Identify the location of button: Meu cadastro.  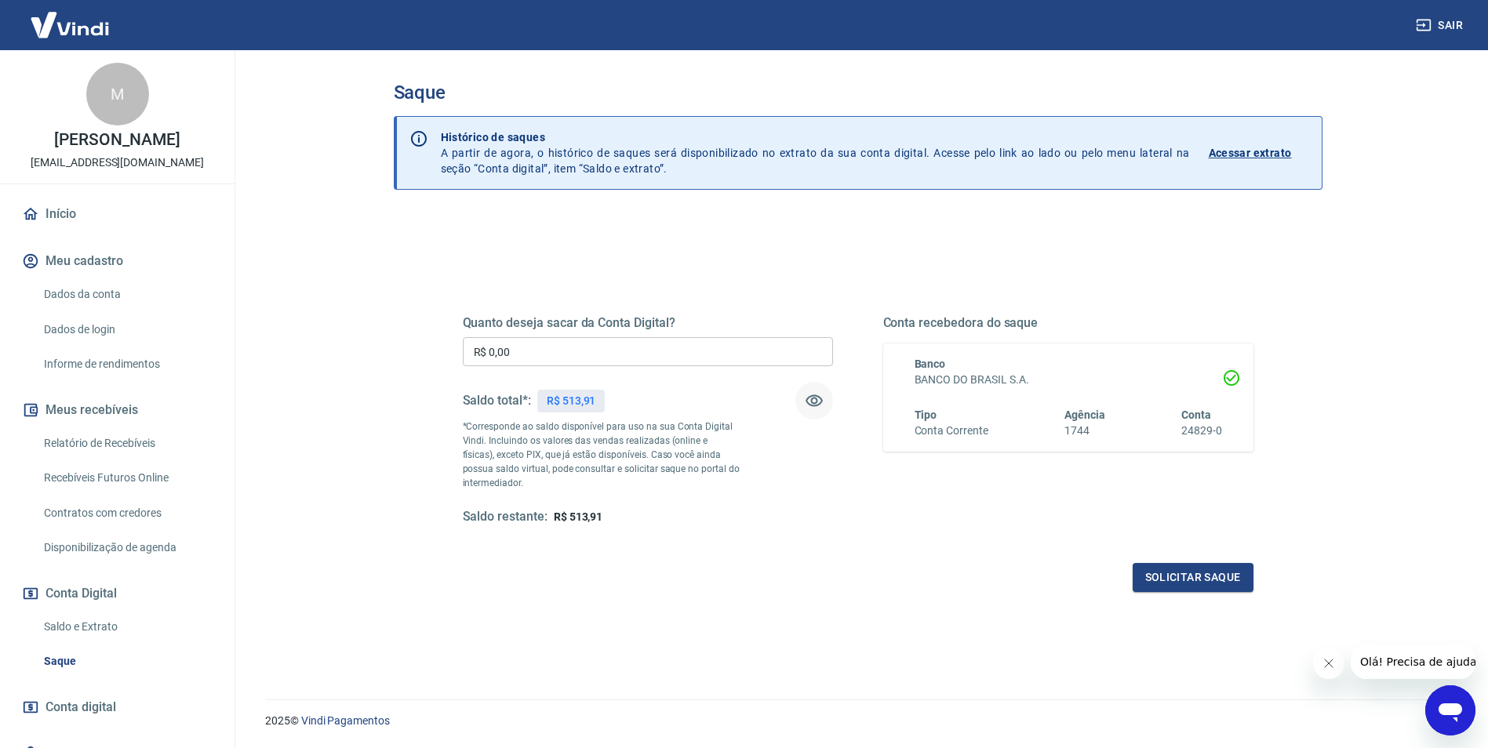
(117, 261).